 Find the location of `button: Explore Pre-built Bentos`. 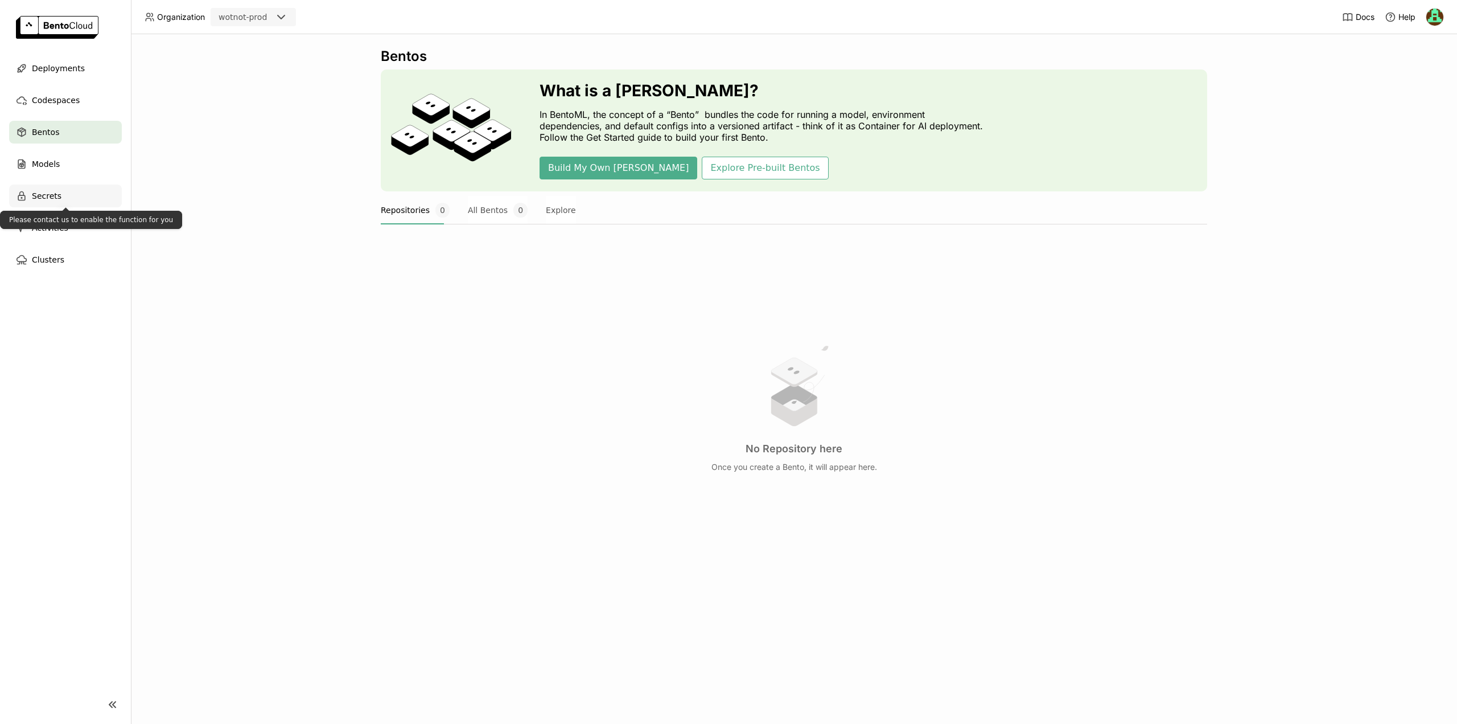

button: Explore Pre-built Bentos is located at coordinates (765, 168).